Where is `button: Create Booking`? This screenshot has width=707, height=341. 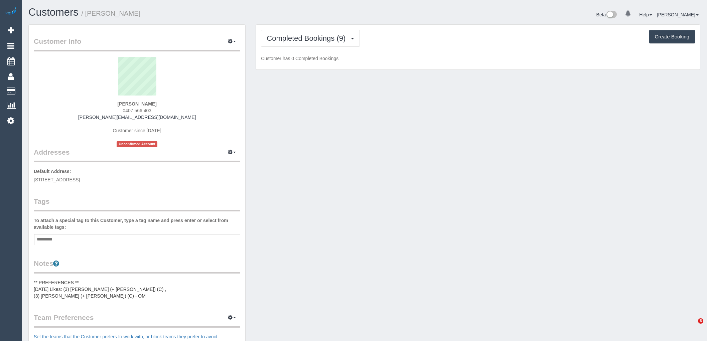 button: Create Booking is located at coordinates (672, 37).